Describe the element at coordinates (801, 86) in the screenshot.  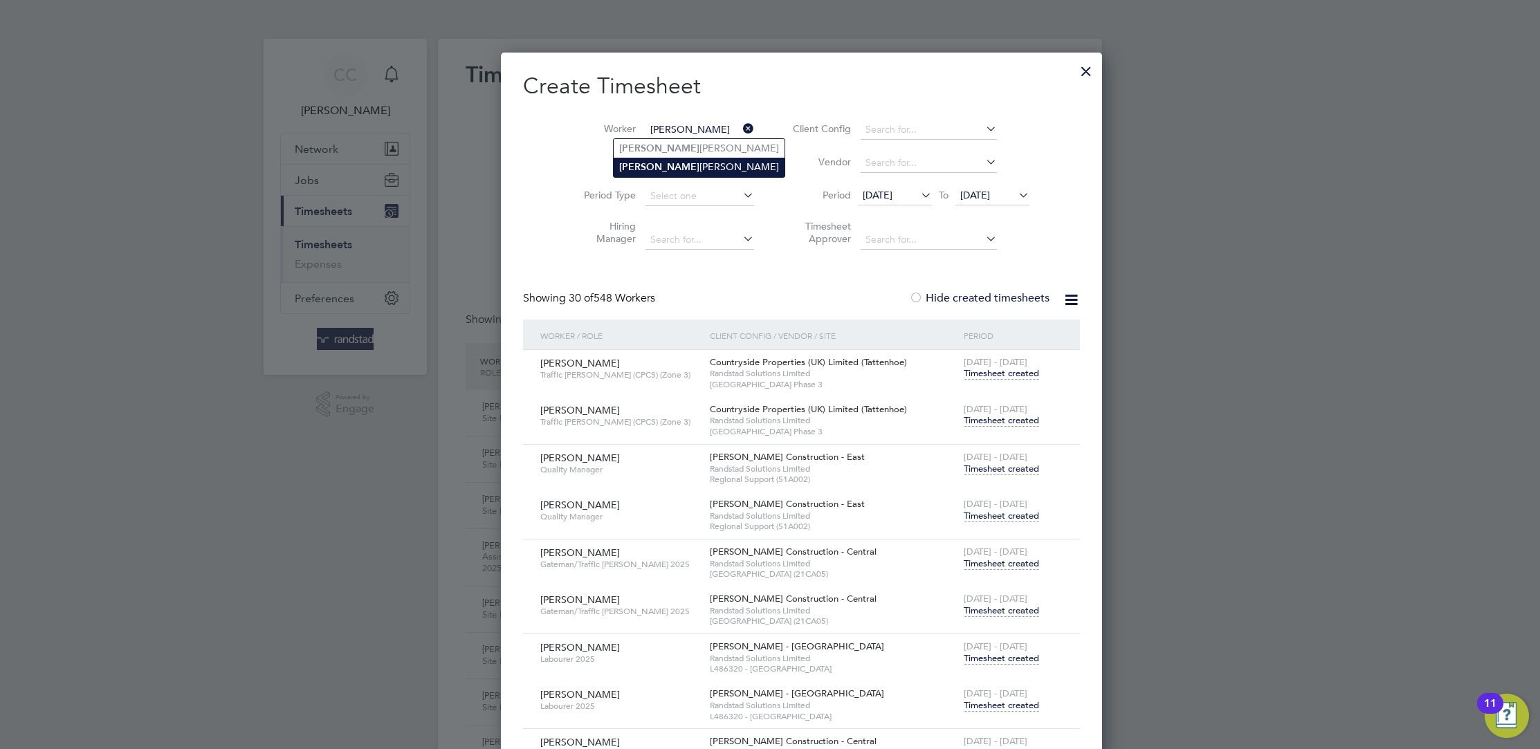
I see `h2: Create Timesheet` at that location.